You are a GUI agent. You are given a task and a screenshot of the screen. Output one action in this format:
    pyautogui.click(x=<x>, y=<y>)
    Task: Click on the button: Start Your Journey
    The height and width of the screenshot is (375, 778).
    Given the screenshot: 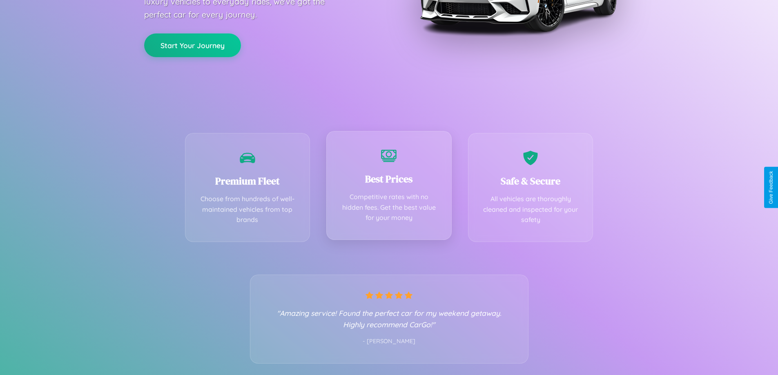 What is the action you would take?
    pyautogui.click(x=192, y=45)
    